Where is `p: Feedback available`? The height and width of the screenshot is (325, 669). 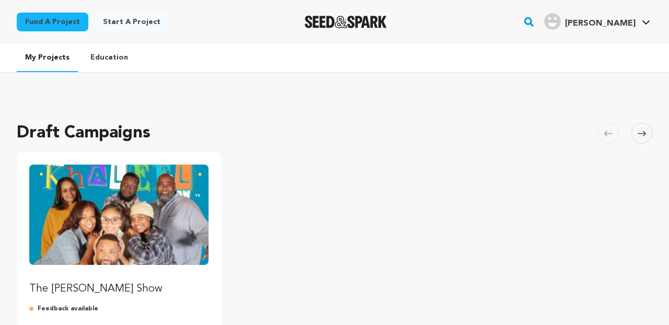 p: Feedback available is located at coordinates (119, 309).